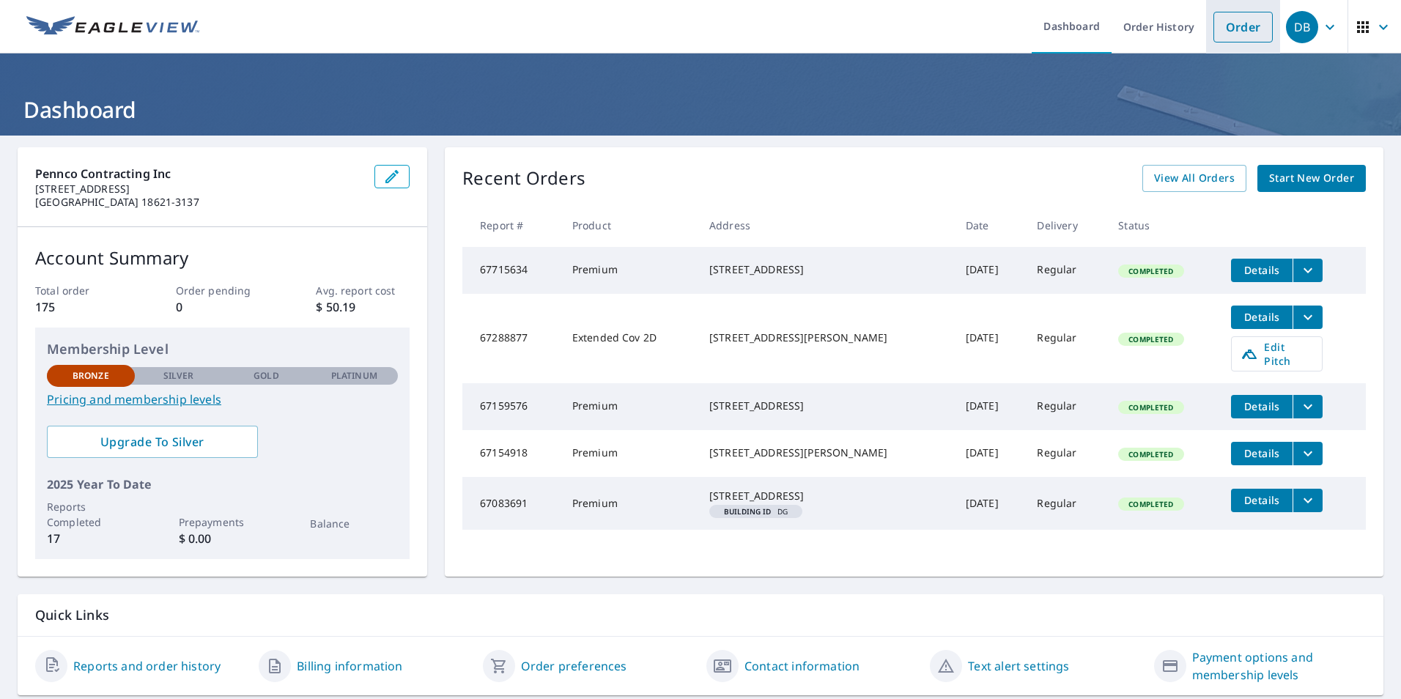 The image size is (1401, 699). What do you see at coordinates (222, 258) in the screenshot?
I see `p: Account Summary` at bounding box center [222, 258].